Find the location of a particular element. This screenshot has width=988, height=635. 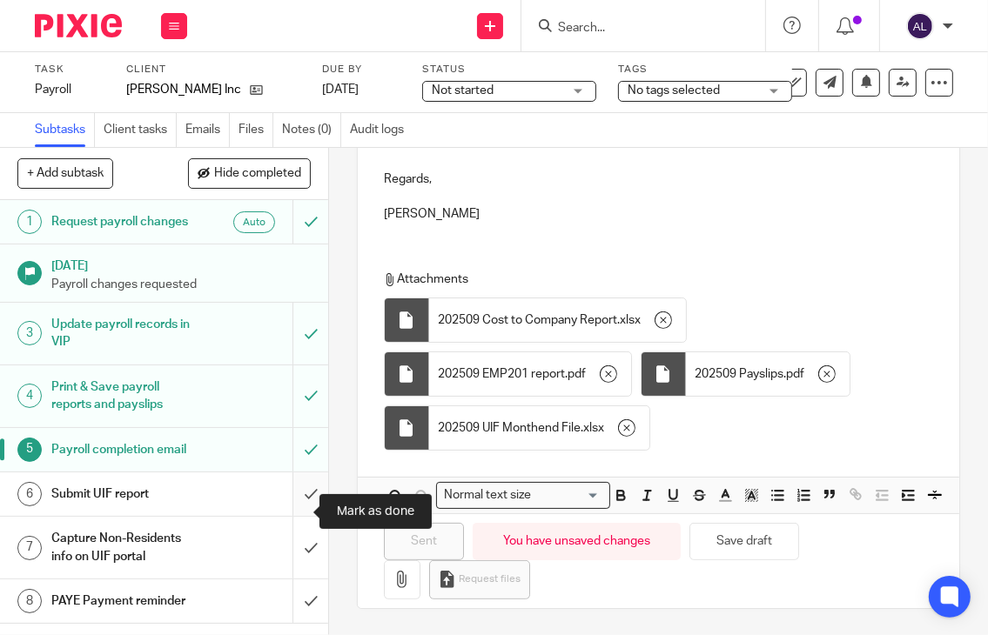

div: Search for option is located at coordinates (523, 495).